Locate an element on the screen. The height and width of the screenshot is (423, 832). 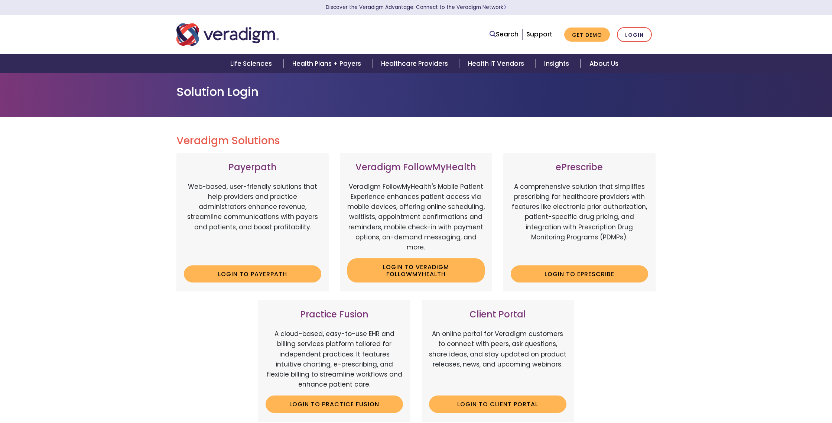
a: About Us is located at coordinates (604, 64).